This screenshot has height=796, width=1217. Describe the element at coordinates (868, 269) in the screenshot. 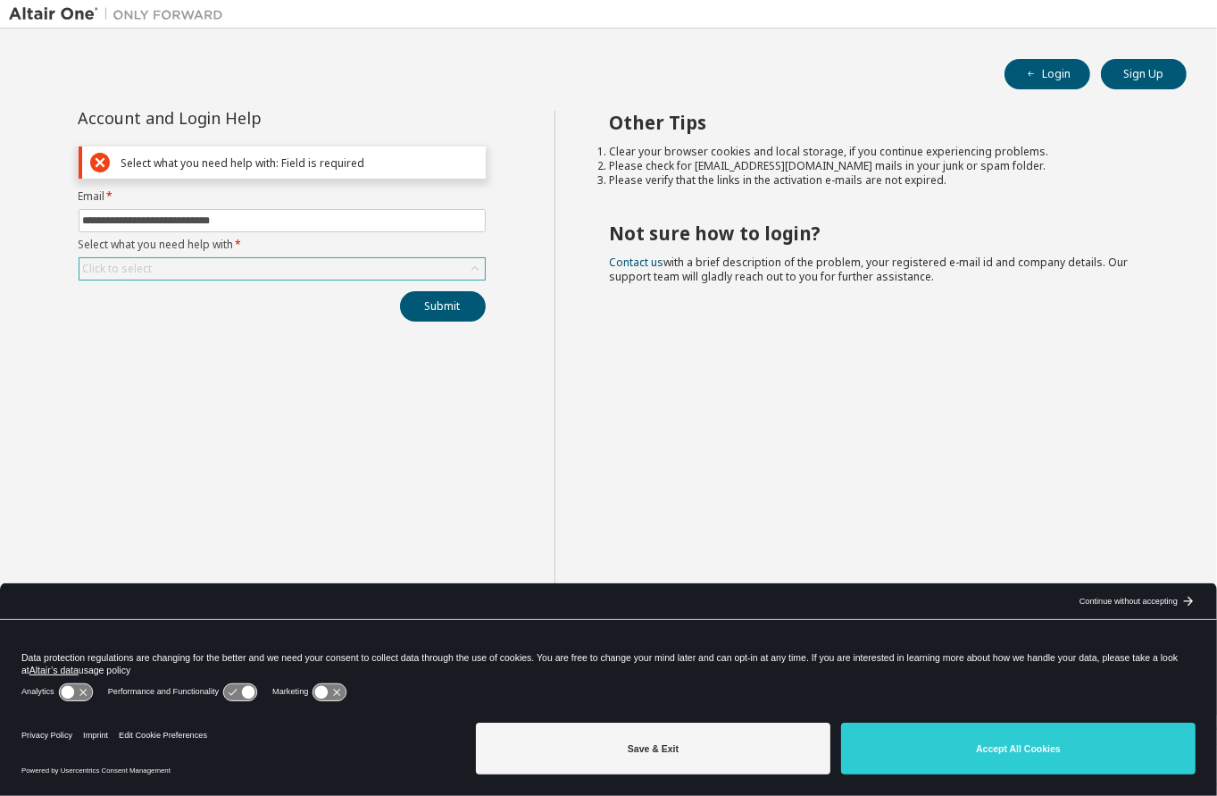

I see `span: with a brief description of the problem, your registered e-mail id and company details. Our suppo...` at that location.